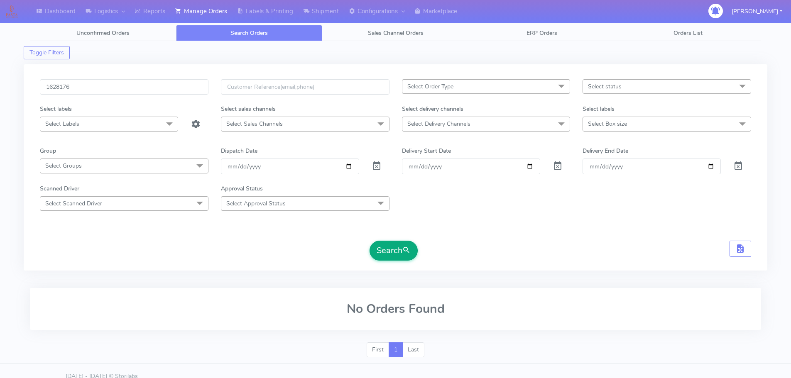 The height and width of the screenshot is (378, 791). What do you see at coordinates (248, 109) in the screenshot?
I see `label: Select sales channels` at bounding box center [248, 109].